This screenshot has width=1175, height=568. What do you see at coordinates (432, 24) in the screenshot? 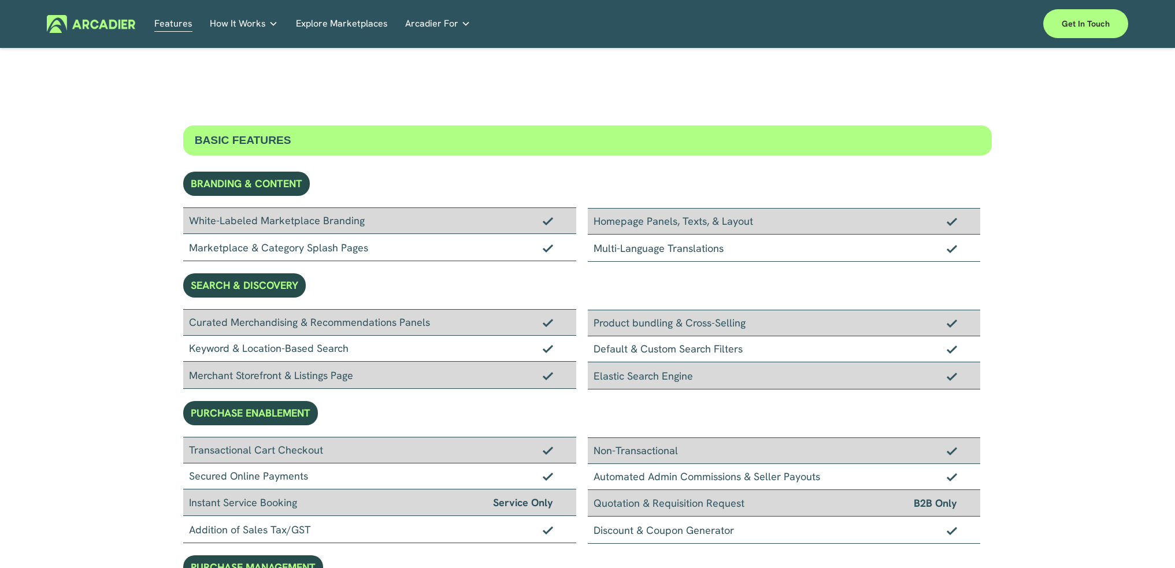
I see `span: Arcadier For` at bounding box center [432, 24].